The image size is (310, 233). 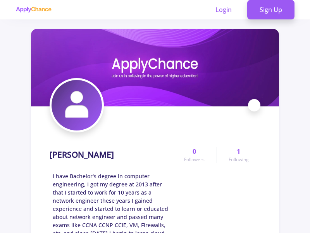 What do you see at coordinates (155, 67) in the screenshot?
I see `img: Mustafa Safarabadicover image` at bounding box center [155, 67].